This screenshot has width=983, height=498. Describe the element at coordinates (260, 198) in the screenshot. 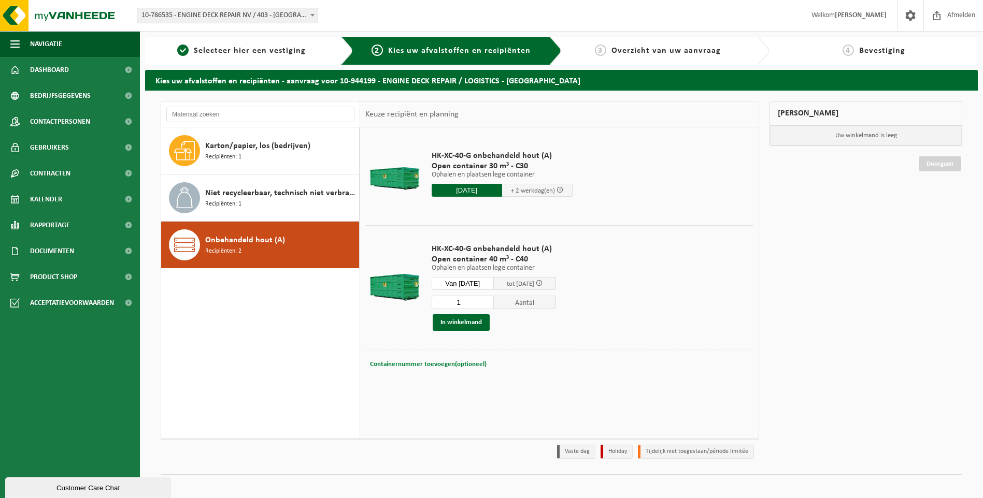

I see `button: Niet recycleerbaar, technisch niet verbrandbaar afval (brandbaar) Recipiënten: 1` at that location.